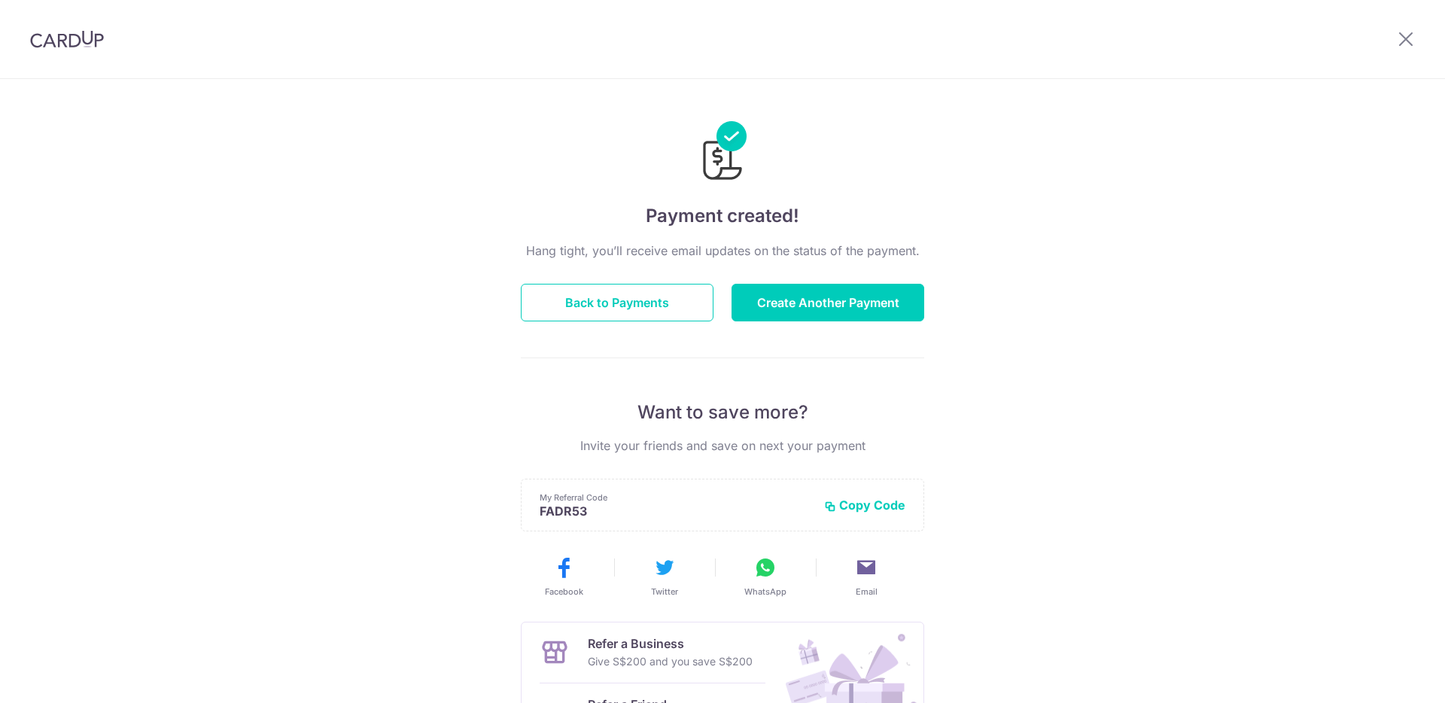 This screenshot has width=1445, height=703. I want to click on button: Copy Code, so click(865, 505).